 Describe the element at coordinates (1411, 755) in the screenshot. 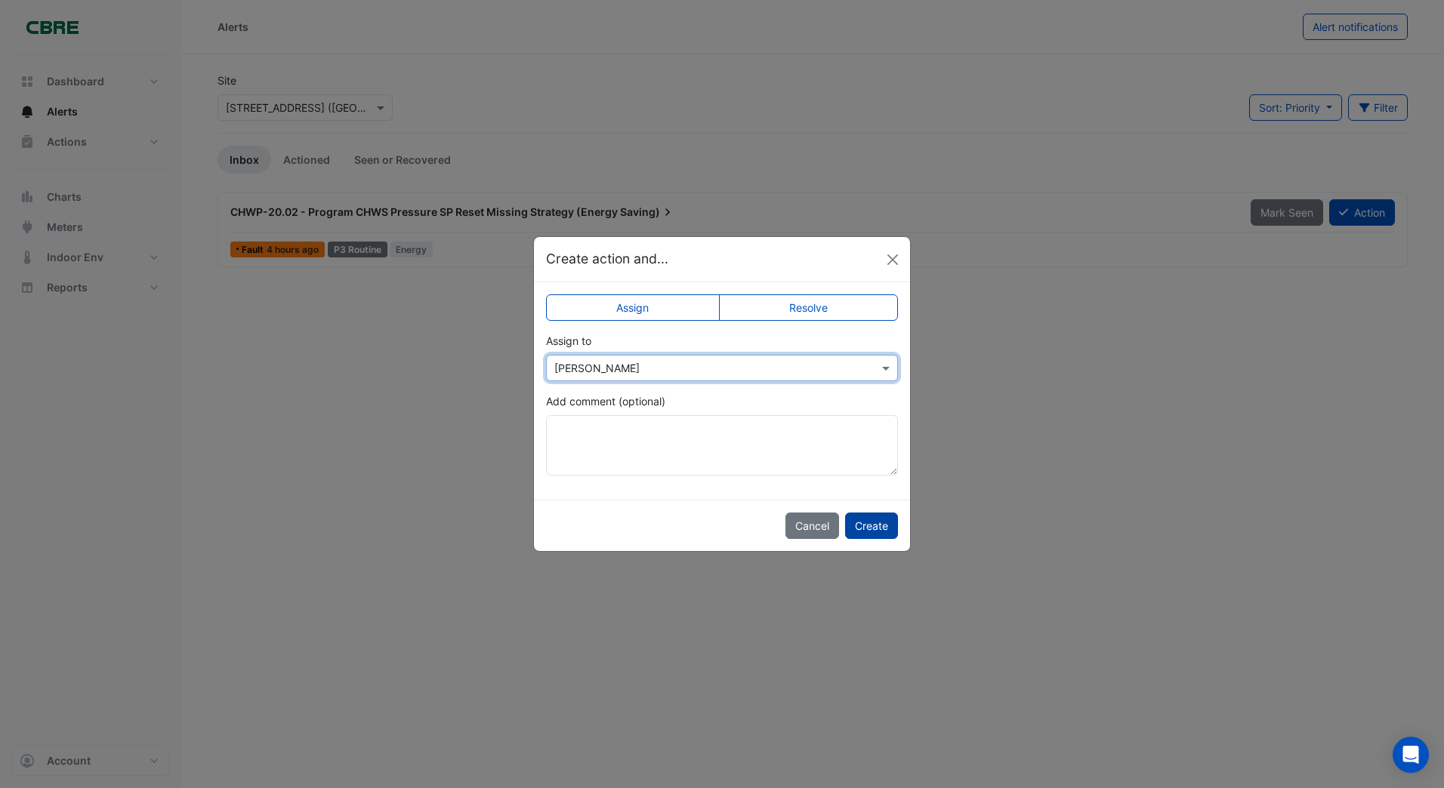

I see `div: Open Intercom Messenger` at that location.